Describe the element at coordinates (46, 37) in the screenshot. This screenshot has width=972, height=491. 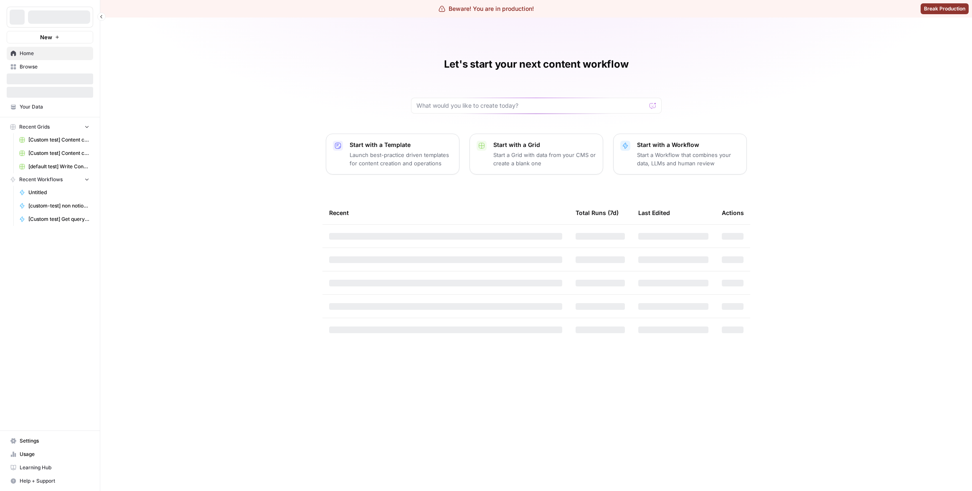
I see `span: New` at that location.